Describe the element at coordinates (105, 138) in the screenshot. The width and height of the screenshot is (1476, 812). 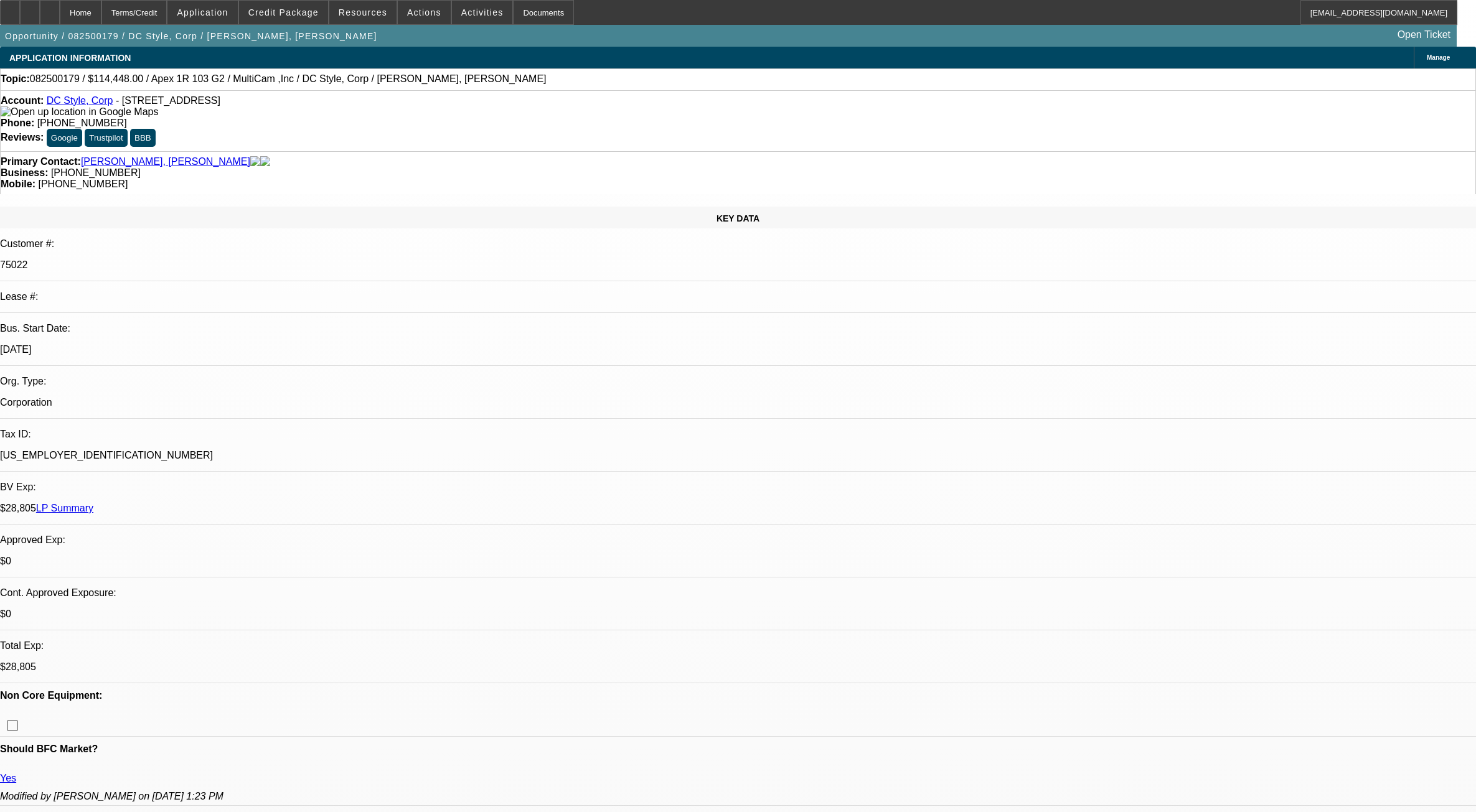
I see `button: Trustpilot` at that location.